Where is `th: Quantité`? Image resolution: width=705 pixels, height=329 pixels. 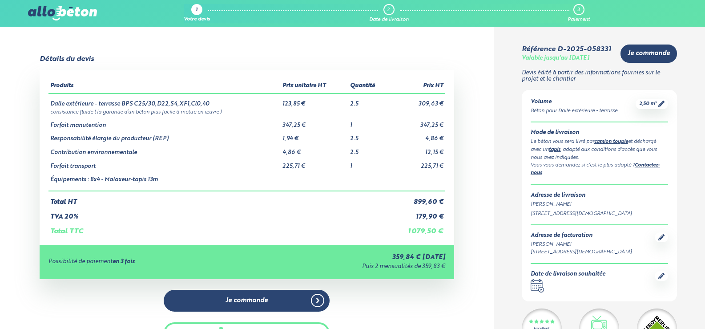 th: Quantité is located at coordinates (369, 86).